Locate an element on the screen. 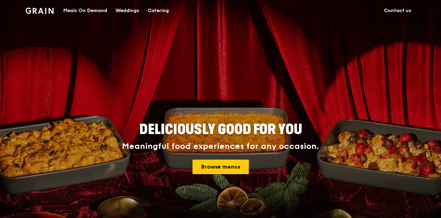 This screenshot has height=218, width=441. div: Meaningful food experiences for any occasion. is located at coordinates (221, 147).